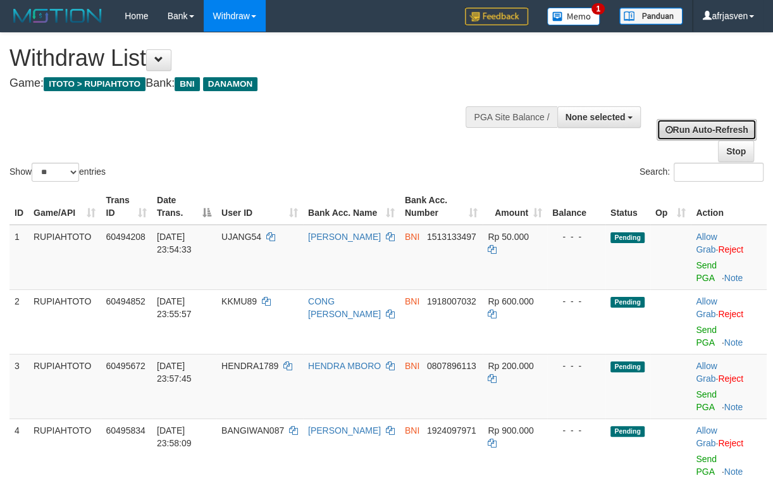 The width and height of the screenshot is (773, 483). Describe the element at coordinates (671, 206) in the screenshot. I see `th: Op: activate to sort column ascending` at that location.